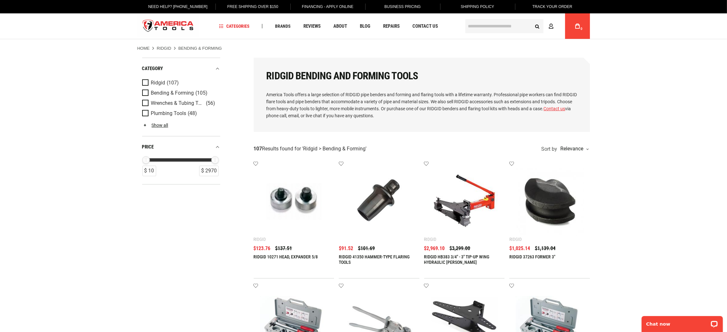 This screenshot has height=332, width=727. I want to click on div: category, so click(181, 68).